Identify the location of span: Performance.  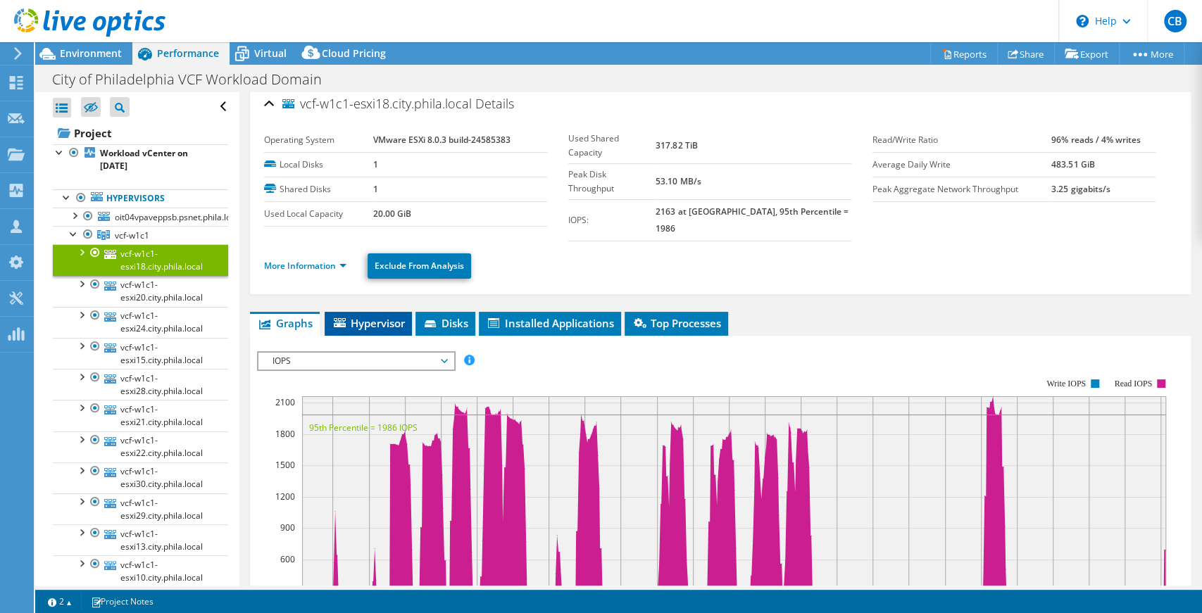
(188, 53).